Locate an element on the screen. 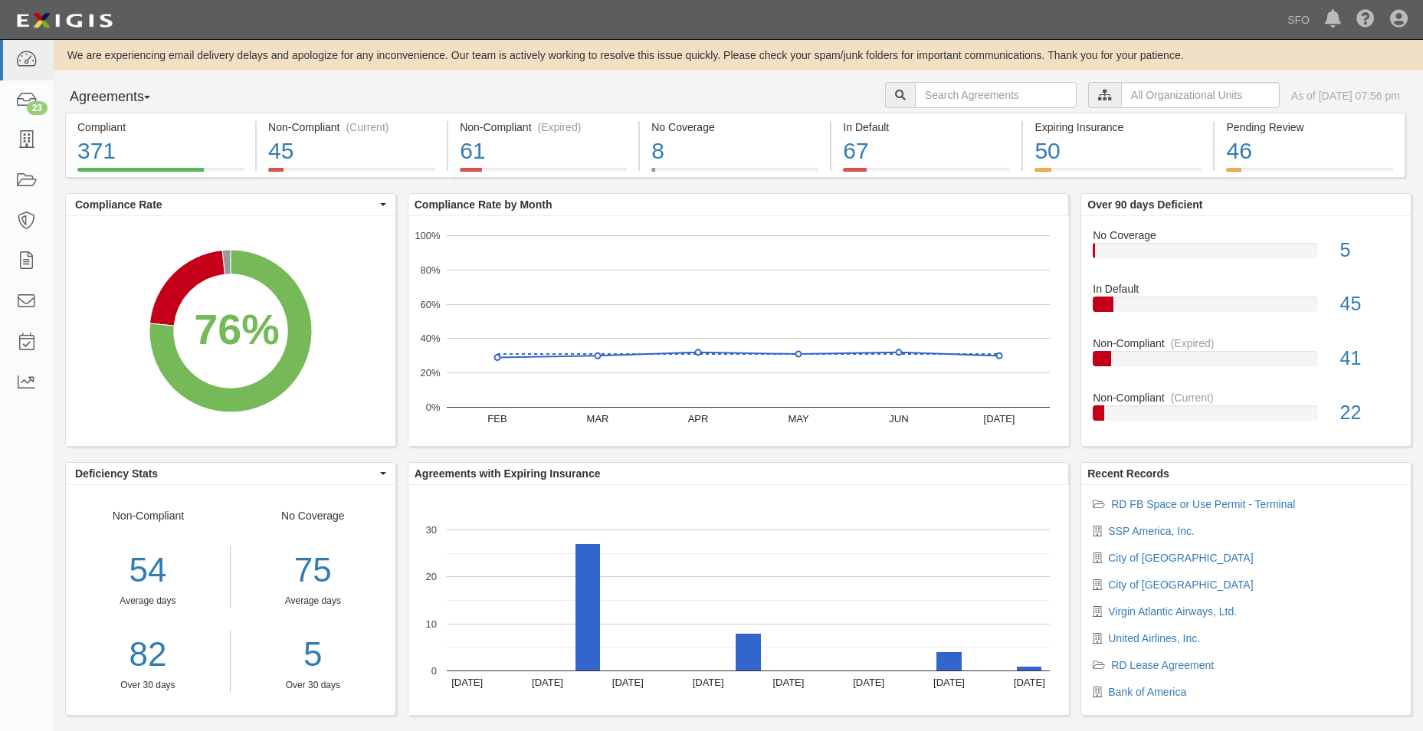 This screenshot has height=731, width=1423. div: 75 is located at coordinates (313, 570).